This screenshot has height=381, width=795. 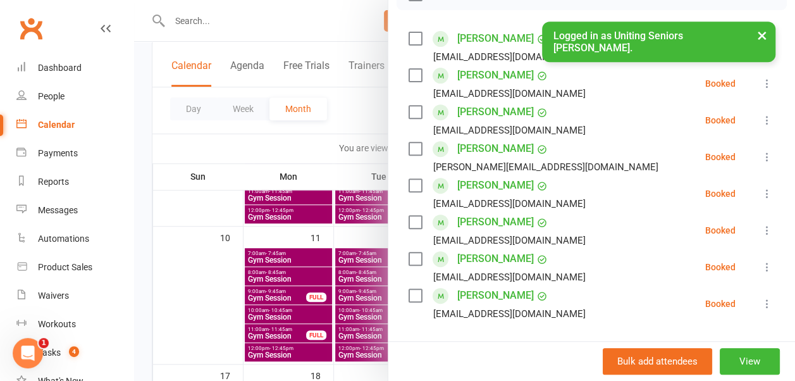 What do you see at coordinates (75, 96) in the screenshot?
I see `a: People` at bounding box center [75, 96].